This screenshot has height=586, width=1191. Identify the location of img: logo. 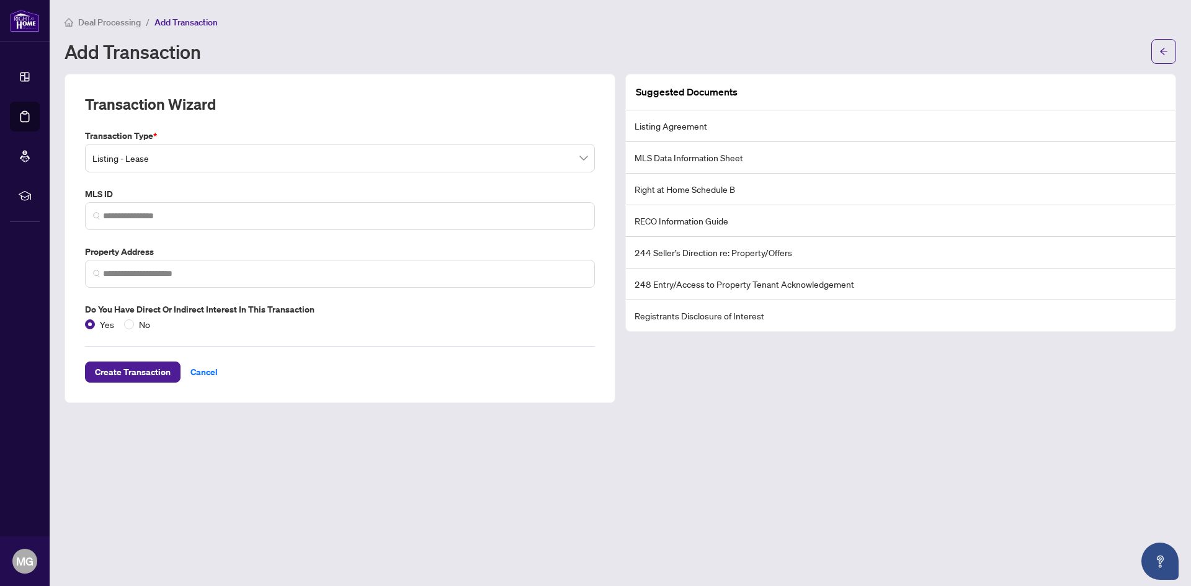
(25, 20).